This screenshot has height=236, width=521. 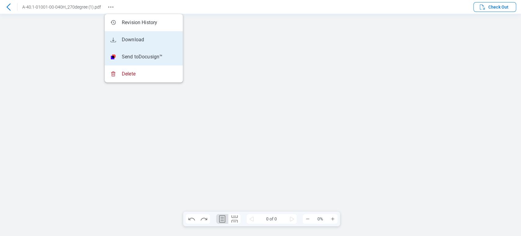 I want to click on img: Docusign Logo, so click(x=113, y=57).